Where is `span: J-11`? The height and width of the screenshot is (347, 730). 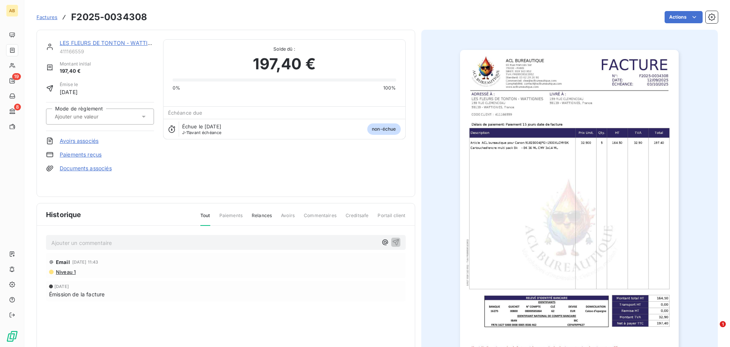 span: J-11 is located at coordinates (186, 132).